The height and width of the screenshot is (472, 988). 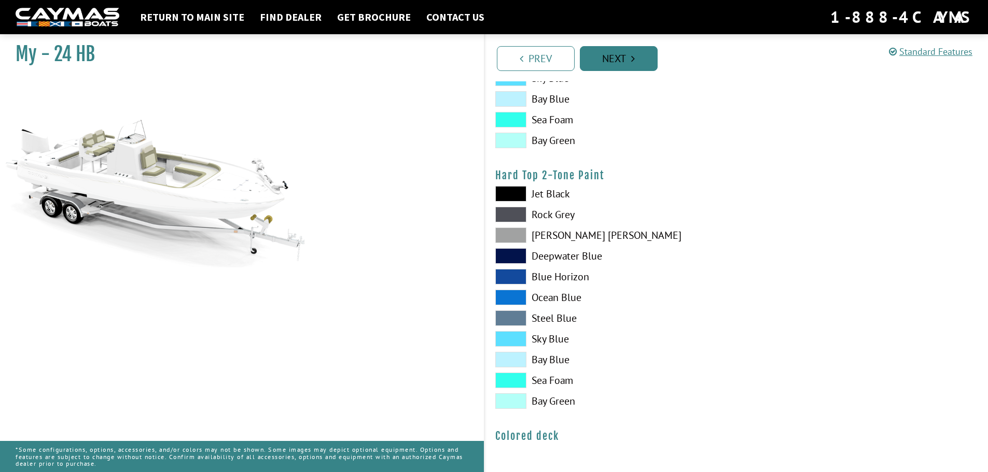 I want to click on h4: Colored deck, so click(x=736, y=436).